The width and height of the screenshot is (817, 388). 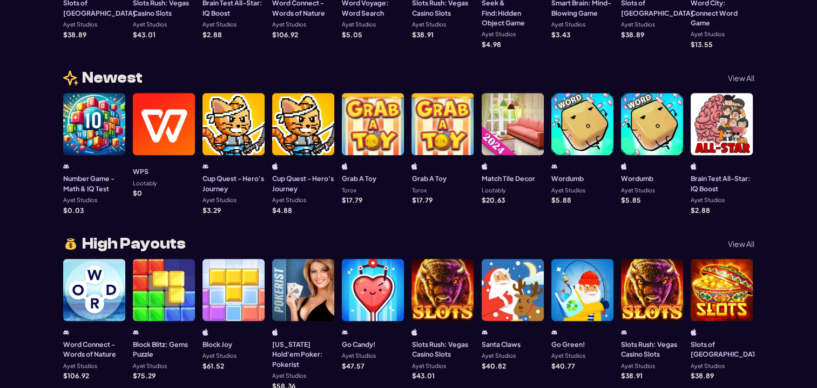 What do you see at coordinates (493, 366) in the screenshot?
I see `p: $ 40.82` at bounding box center [493, 366].